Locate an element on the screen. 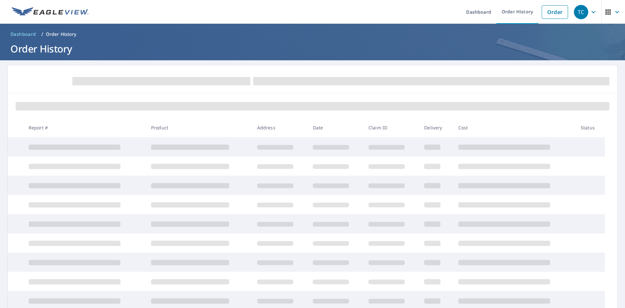 The width and height of the screenshot is (625, 308). th: Claim ID is located at coordinates (391, 127).